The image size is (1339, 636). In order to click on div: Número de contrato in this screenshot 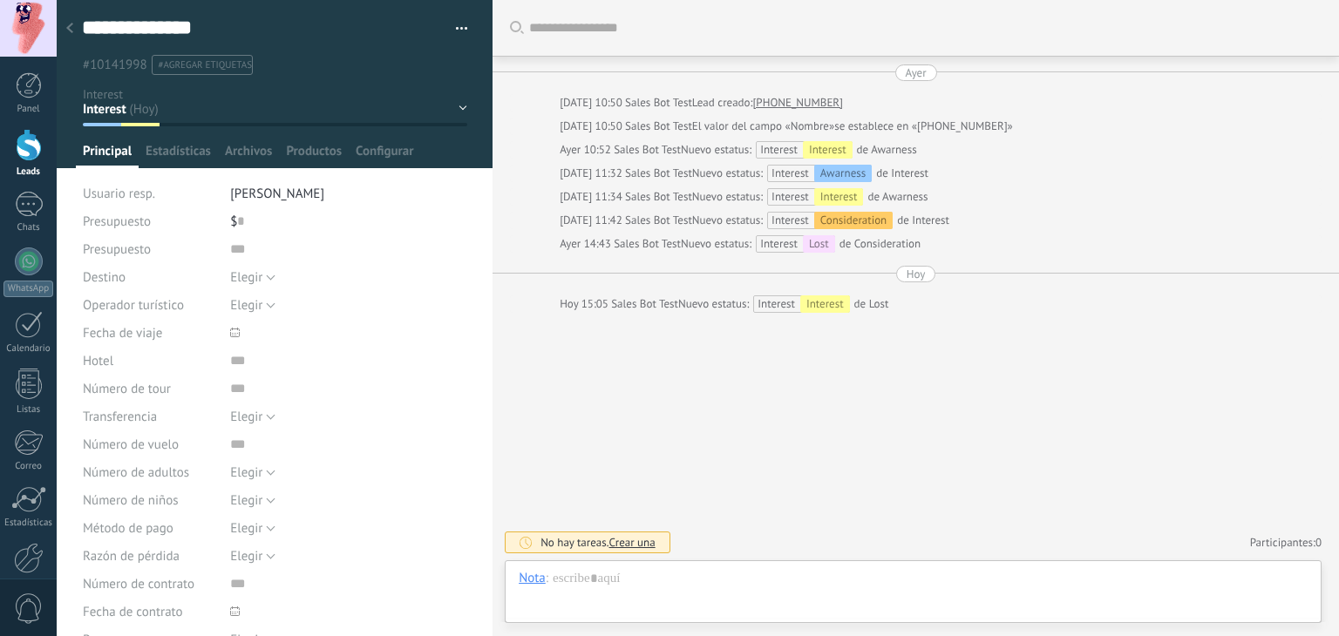, I will do `click(150, 584)`.